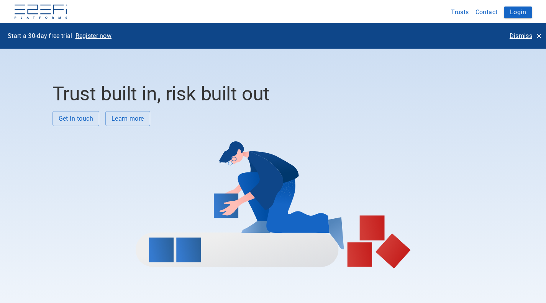 This screenshot has height=303, width=546. I want to click on p: Dismiss, so click(520, 36).